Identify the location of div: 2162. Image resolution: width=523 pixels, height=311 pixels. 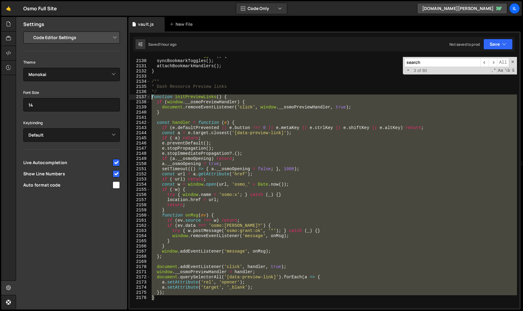
(140, 225).